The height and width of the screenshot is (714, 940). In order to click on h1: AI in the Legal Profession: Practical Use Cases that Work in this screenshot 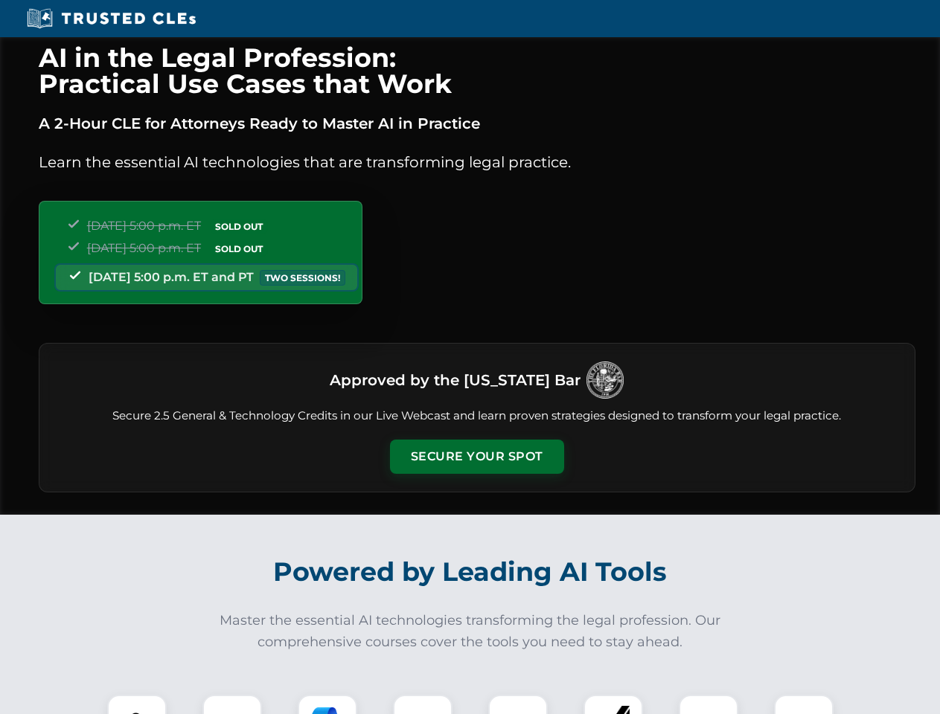, I will do `click(477, 71)`.